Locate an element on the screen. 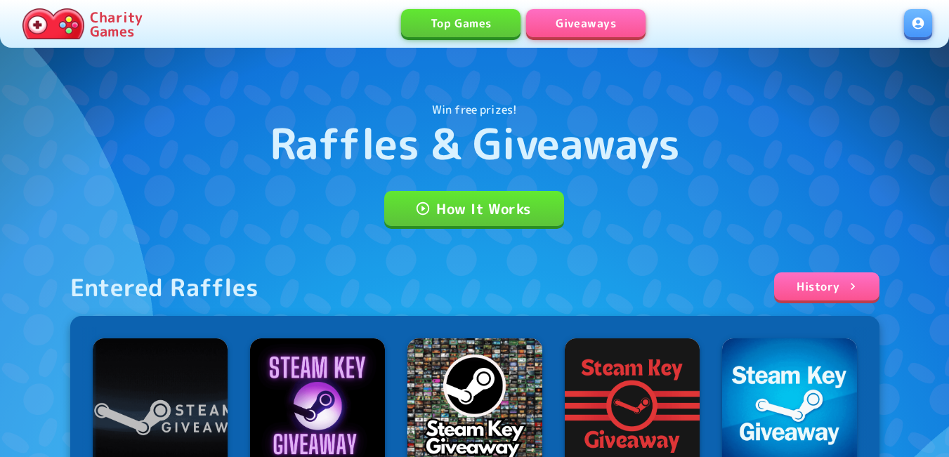  div: Entered Raffles is located at coordinates (164, 287).